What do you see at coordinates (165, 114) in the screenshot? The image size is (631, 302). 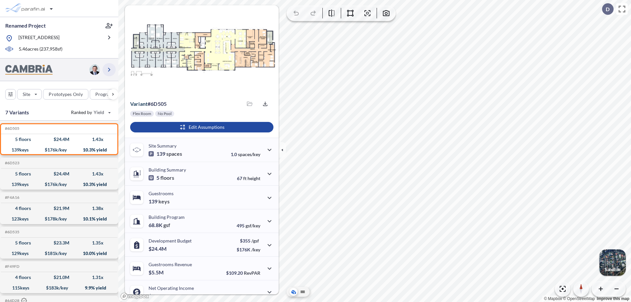 I see `p: No Pool` at bounding box center [165, 114].